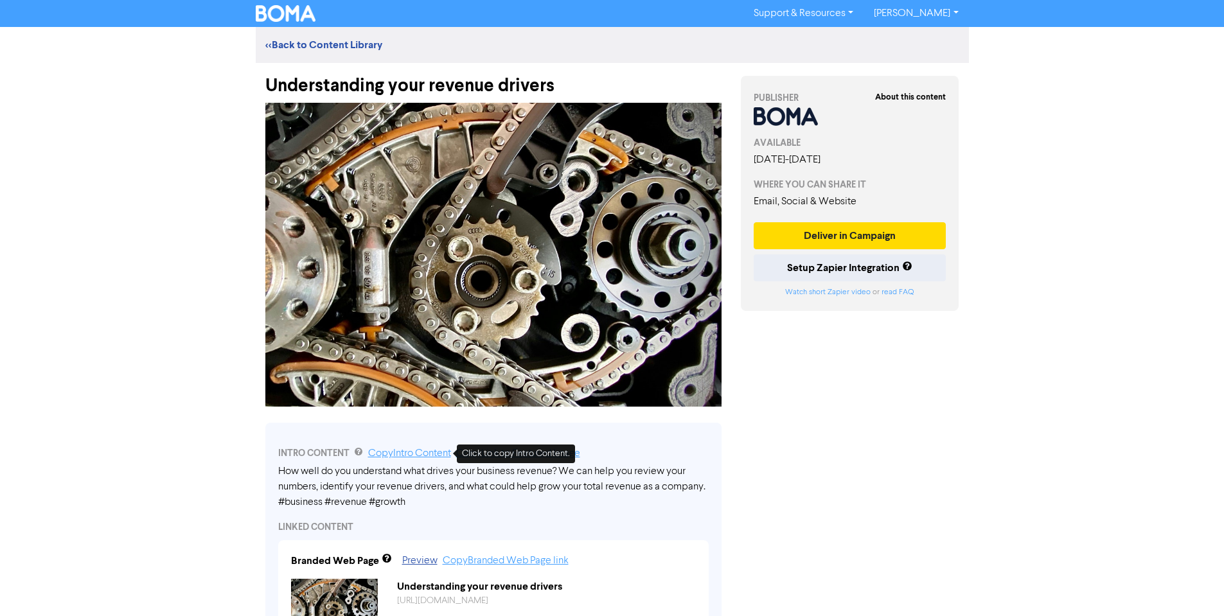  I want to click on div: LINKED CONTENT, so click(493, 527).